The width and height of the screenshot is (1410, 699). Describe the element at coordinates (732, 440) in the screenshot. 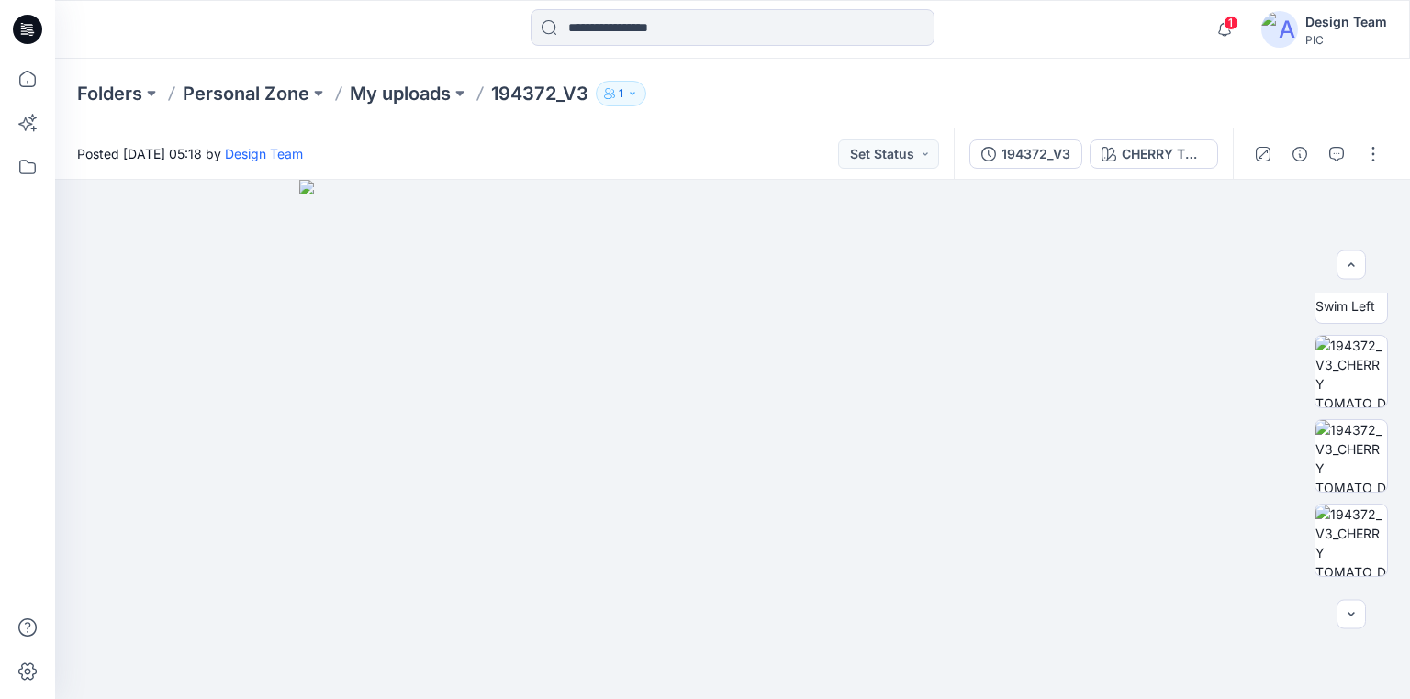

I see `img: eyJhbGciOiJIUzI1NiIsImtpZCI6IjAiLCJzbHQiOiJzZXMiLCJ0eXAiOiJKV1QifQ.eyJkYXRhIjp7InR5cGUiOiJzdG9yYW...` at that location.